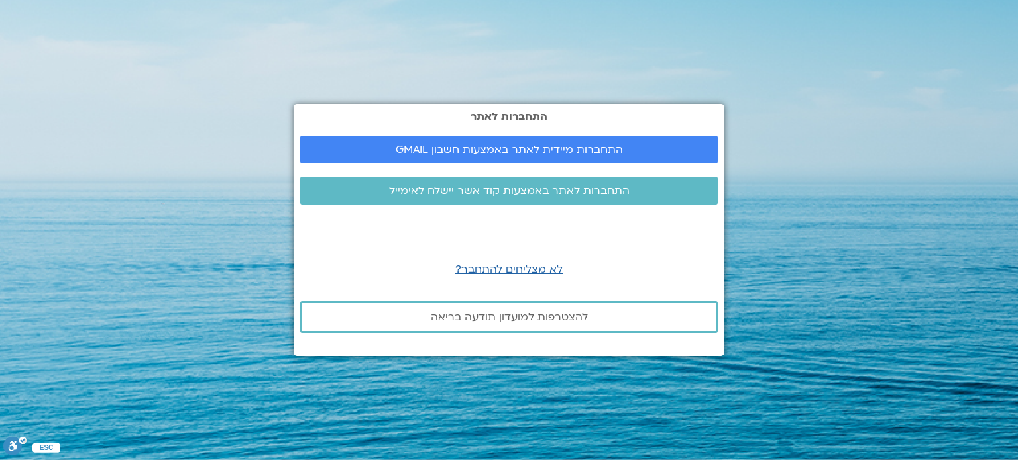  Describe the element at coordinates (509, 317) in the screenshot. I see `span: להצטרפות למועדון תודעה בריאה` at that location.